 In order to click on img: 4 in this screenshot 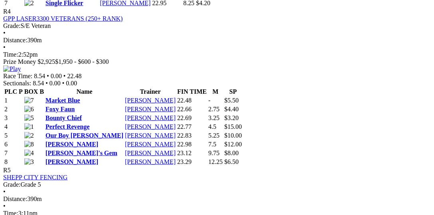, I will do `click(29, 153)`.